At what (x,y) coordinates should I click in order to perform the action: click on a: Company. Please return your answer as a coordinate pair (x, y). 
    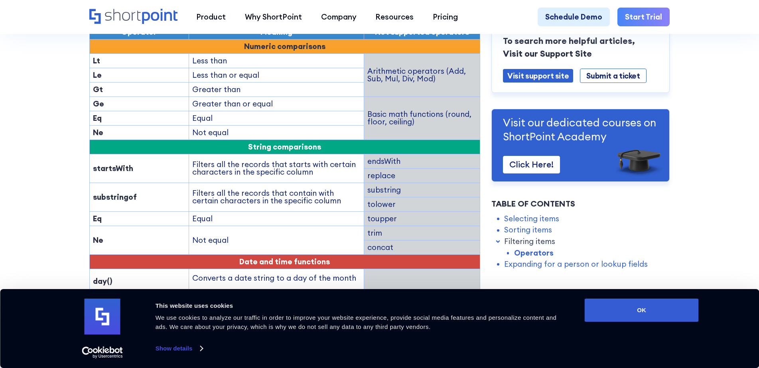
    Looking at the image, I should click on (339, 17).